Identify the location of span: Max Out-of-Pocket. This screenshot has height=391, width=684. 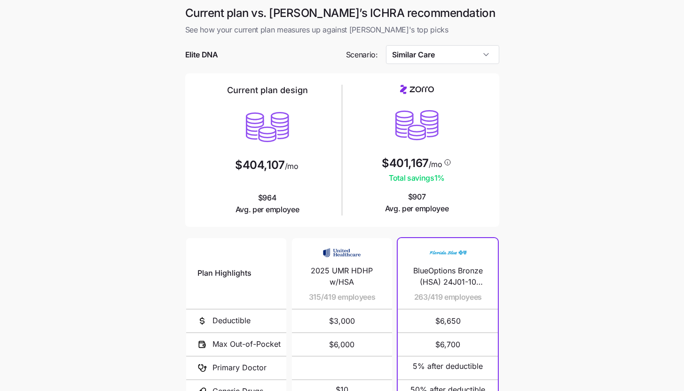
(246, 344).